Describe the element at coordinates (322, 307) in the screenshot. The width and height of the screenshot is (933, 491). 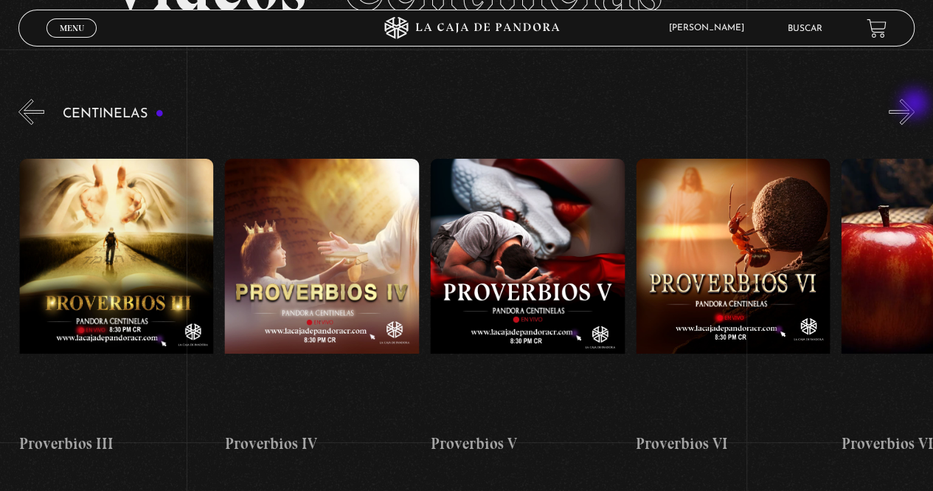
I see `a: Proverbios IV` at that location.